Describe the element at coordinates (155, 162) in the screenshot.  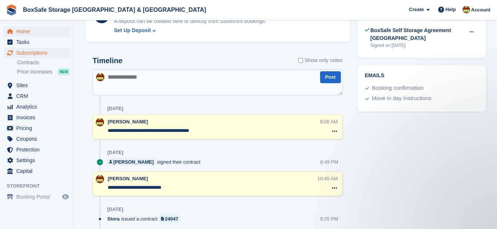
I see `div: signed their contract` at that location.